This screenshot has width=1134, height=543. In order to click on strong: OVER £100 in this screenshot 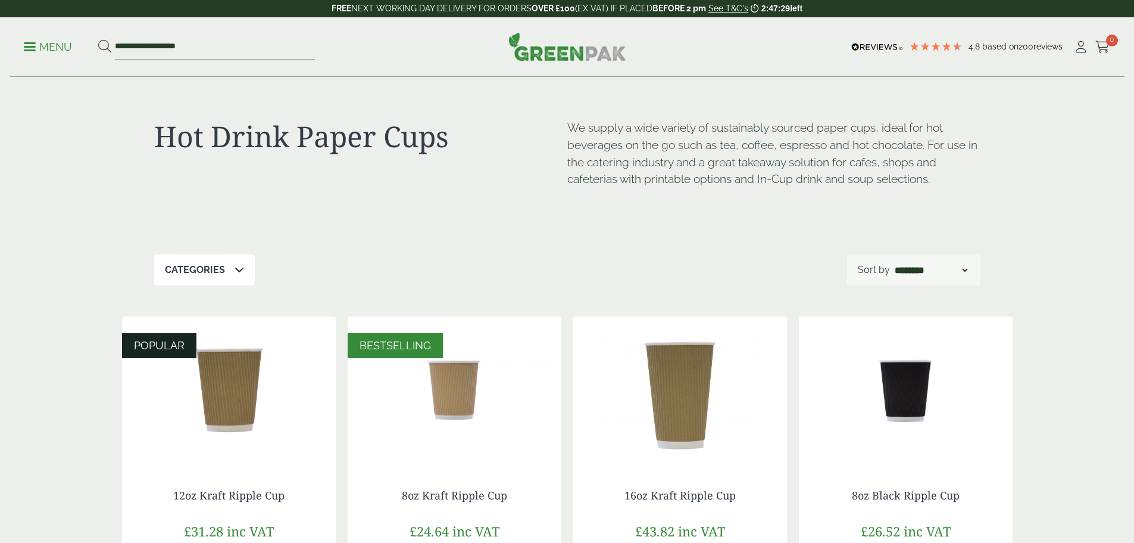, I will do `click(553, 8)`.